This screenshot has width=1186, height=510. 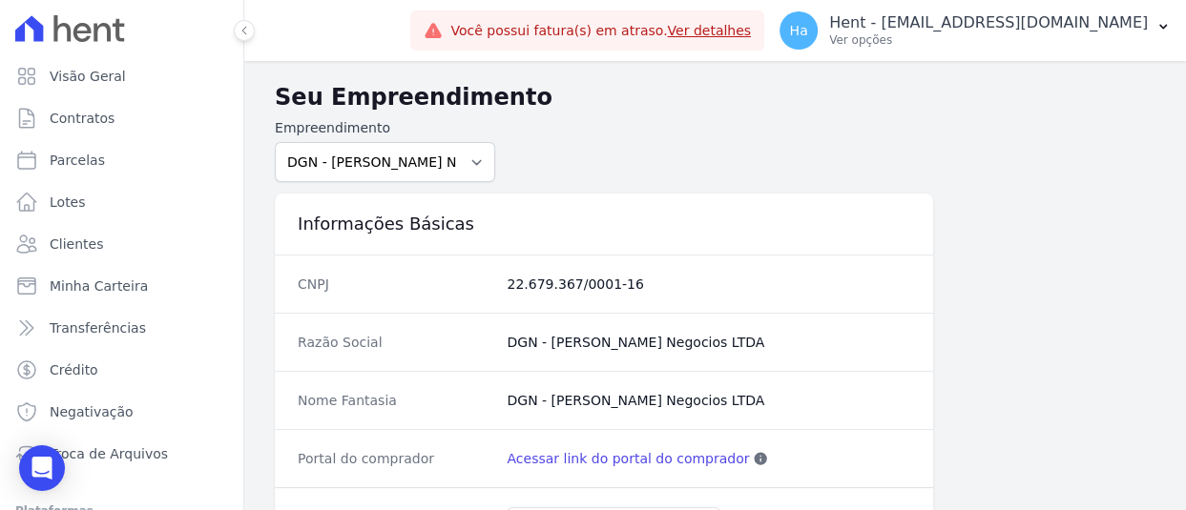 What do you see at coordinates (121, 244) in the screenshot?
I see `a: Clientes` at bounding box center [121, 244].